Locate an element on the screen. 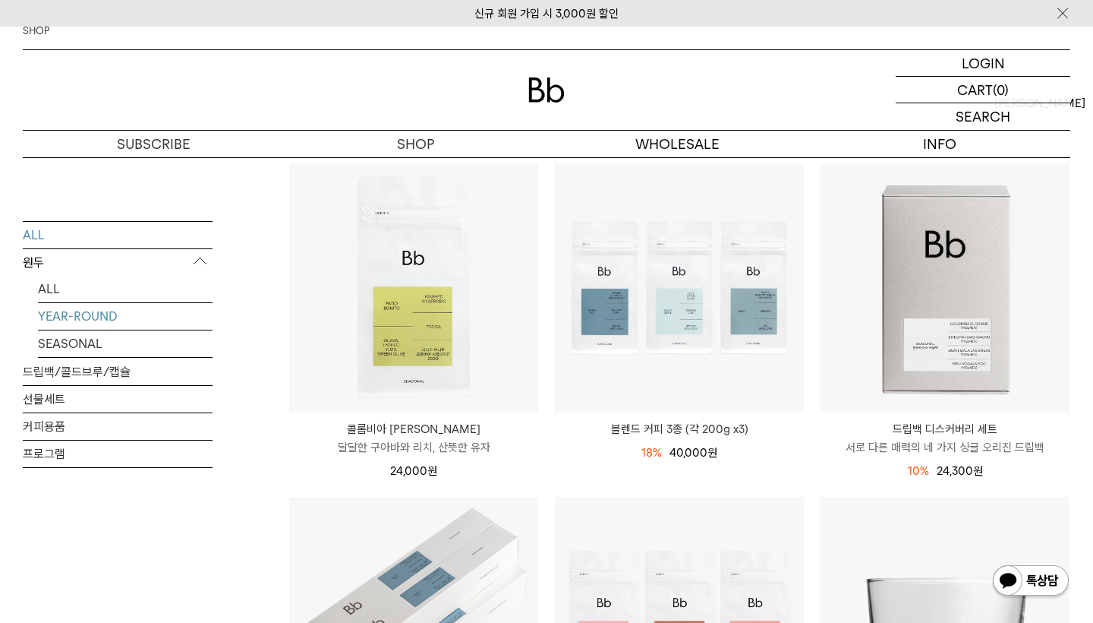  p: WHOLESALE is located at coordinates (677, 143).